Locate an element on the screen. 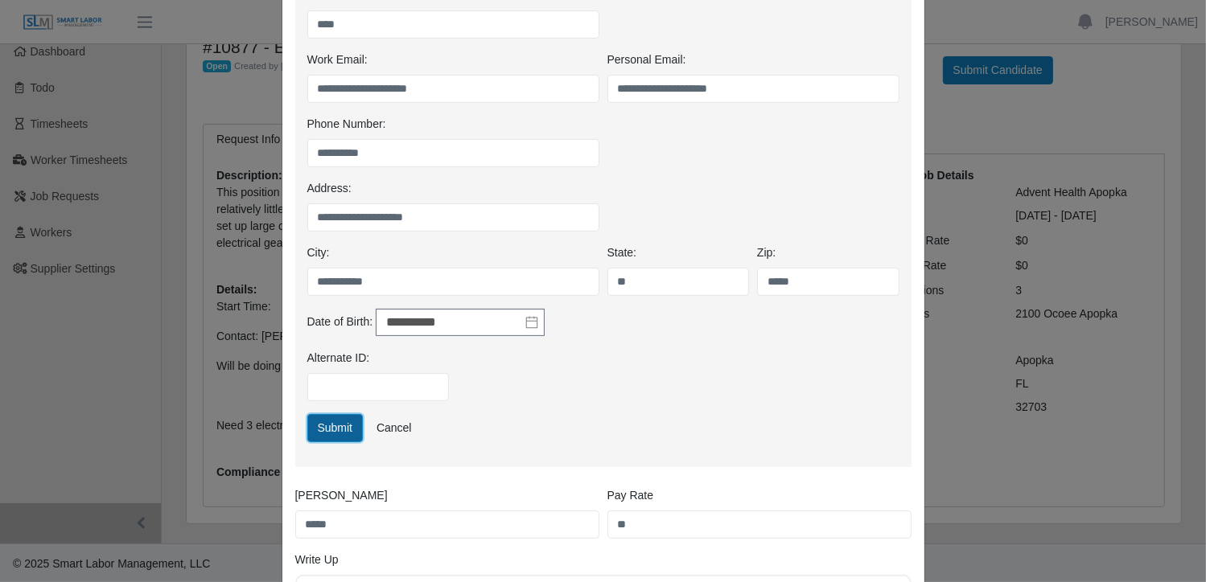 Image resolution: width=1206 pixels, height=582 pixels. label: Alternate ID: is located at coordinates (339, 358).